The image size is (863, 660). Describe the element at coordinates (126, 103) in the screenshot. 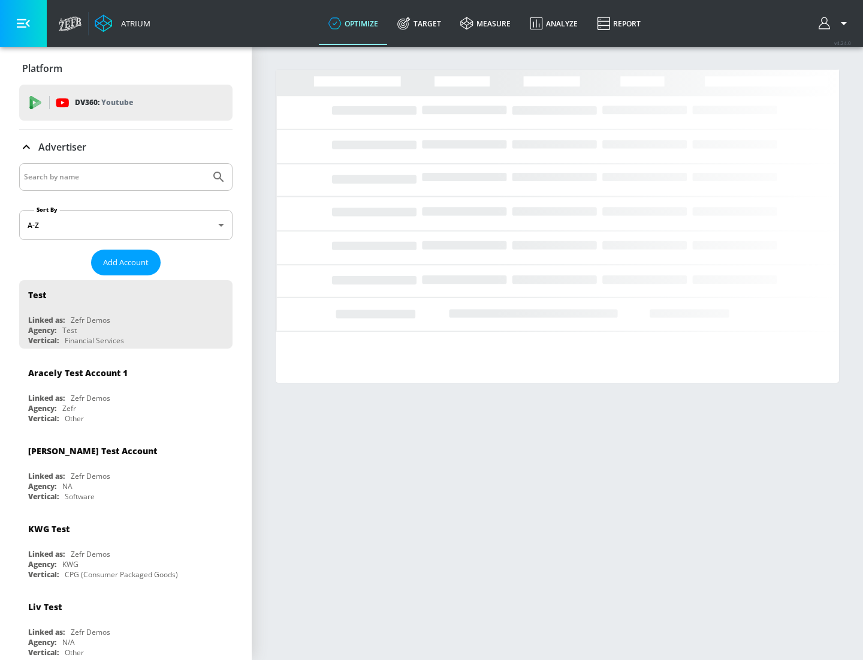

I see `div: DV360: Youtube` at that location.